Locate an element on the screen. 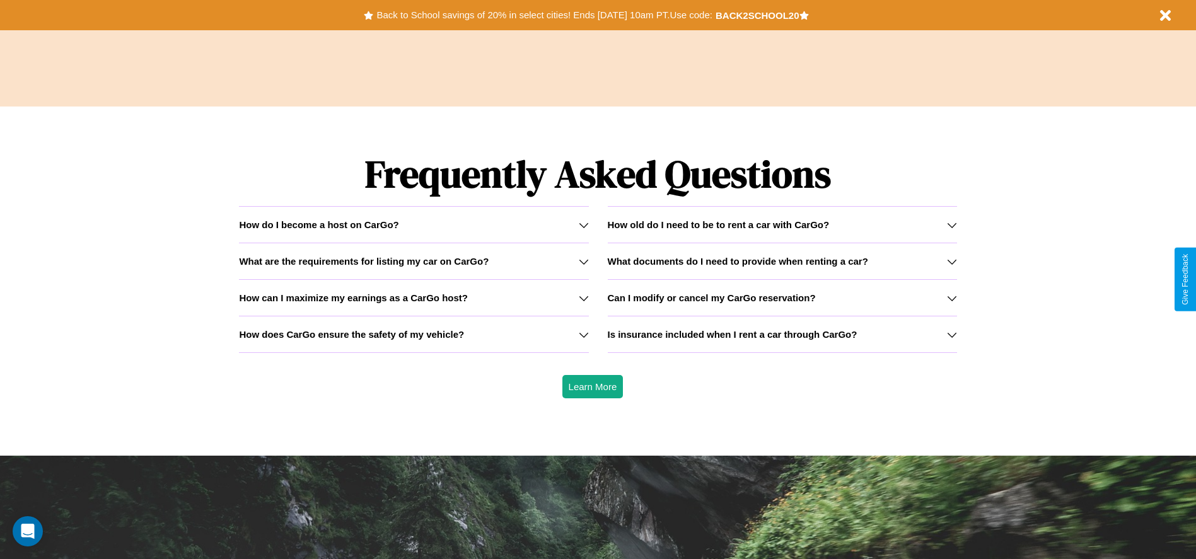 This screenshot has width=1196, height=559. div: Open Intercom Messenger is located at coordinates (28, 532).